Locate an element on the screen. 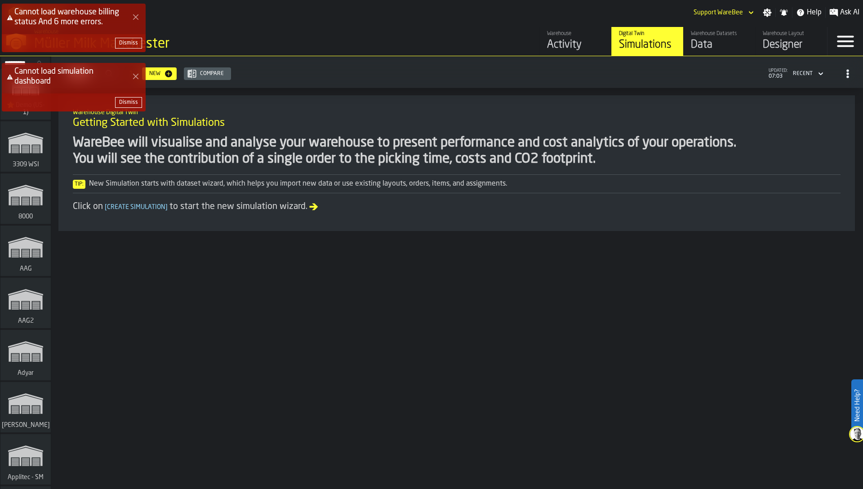  a: link-to-/wh/i/b2e041e4-2753-4086-a82a-958e8abdd2c7/simulations is located at coordinates (26, 199).